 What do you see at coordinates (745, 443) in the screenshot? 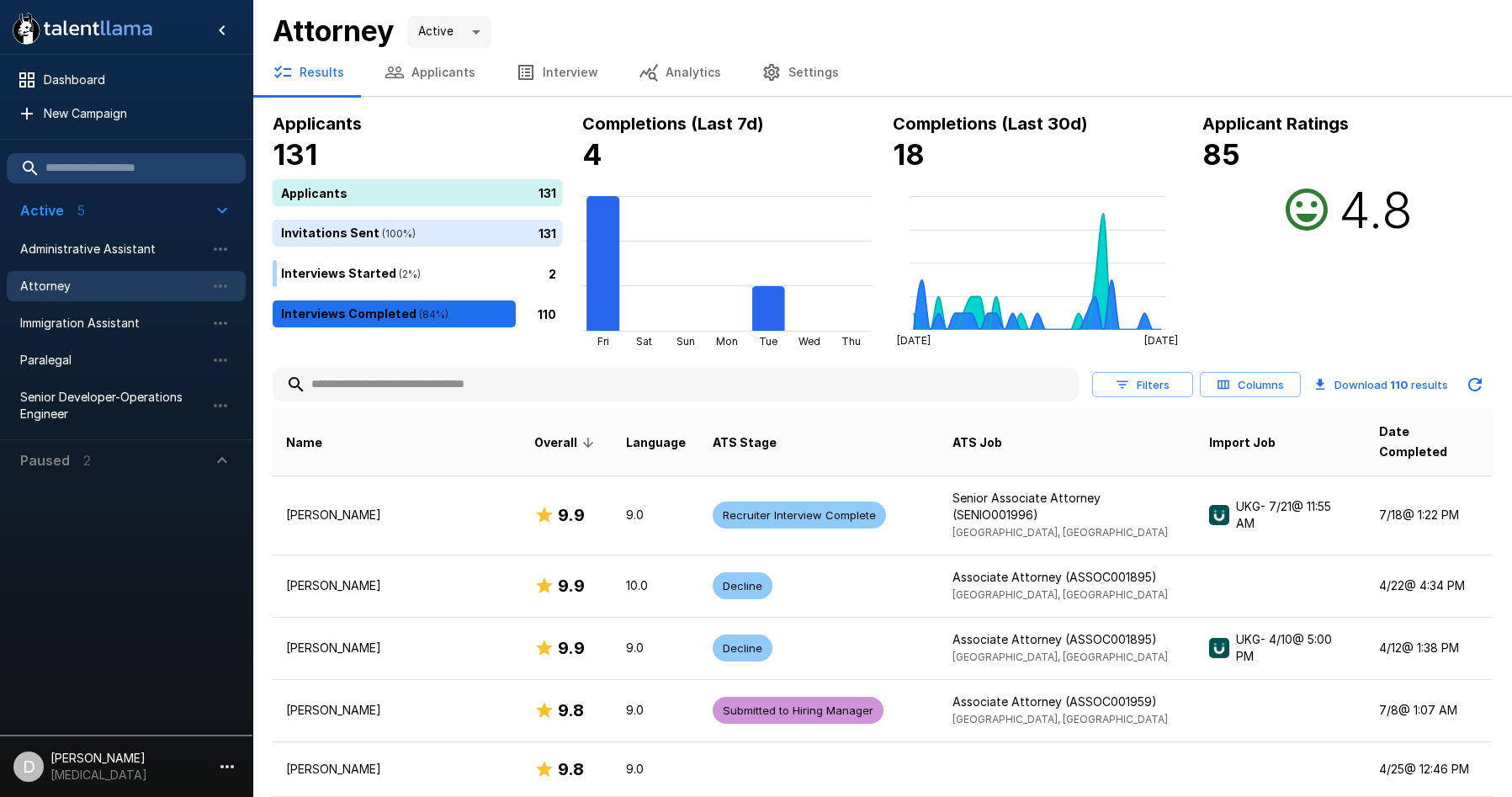
I see `span: ATS Stage` at bounding box center [745, 443].